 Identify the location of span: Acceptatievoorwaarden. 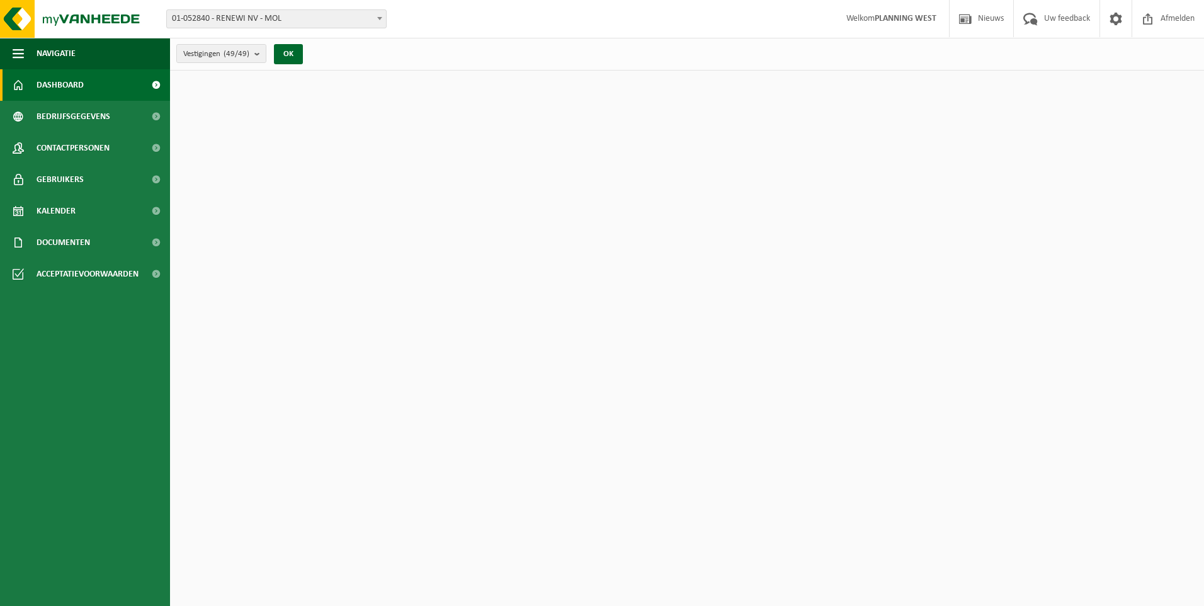
(88, 274).